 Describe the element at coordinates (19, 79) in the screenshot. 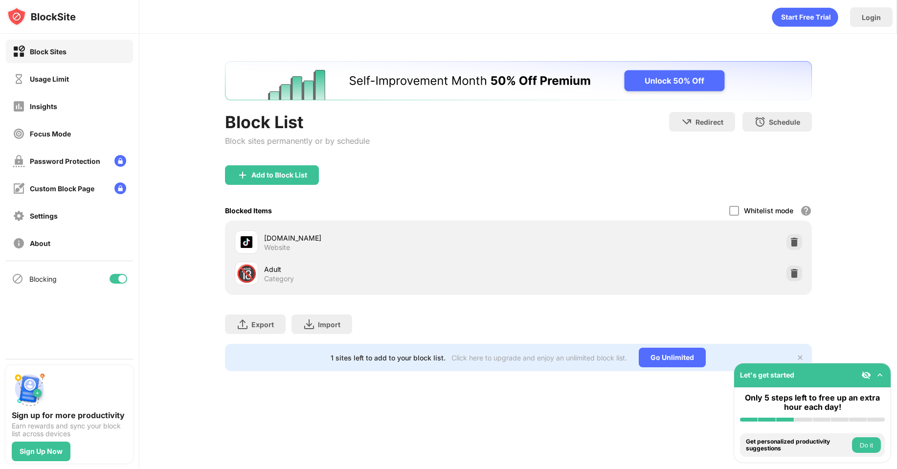

I see `img: time-usage-off.svg` at that location.